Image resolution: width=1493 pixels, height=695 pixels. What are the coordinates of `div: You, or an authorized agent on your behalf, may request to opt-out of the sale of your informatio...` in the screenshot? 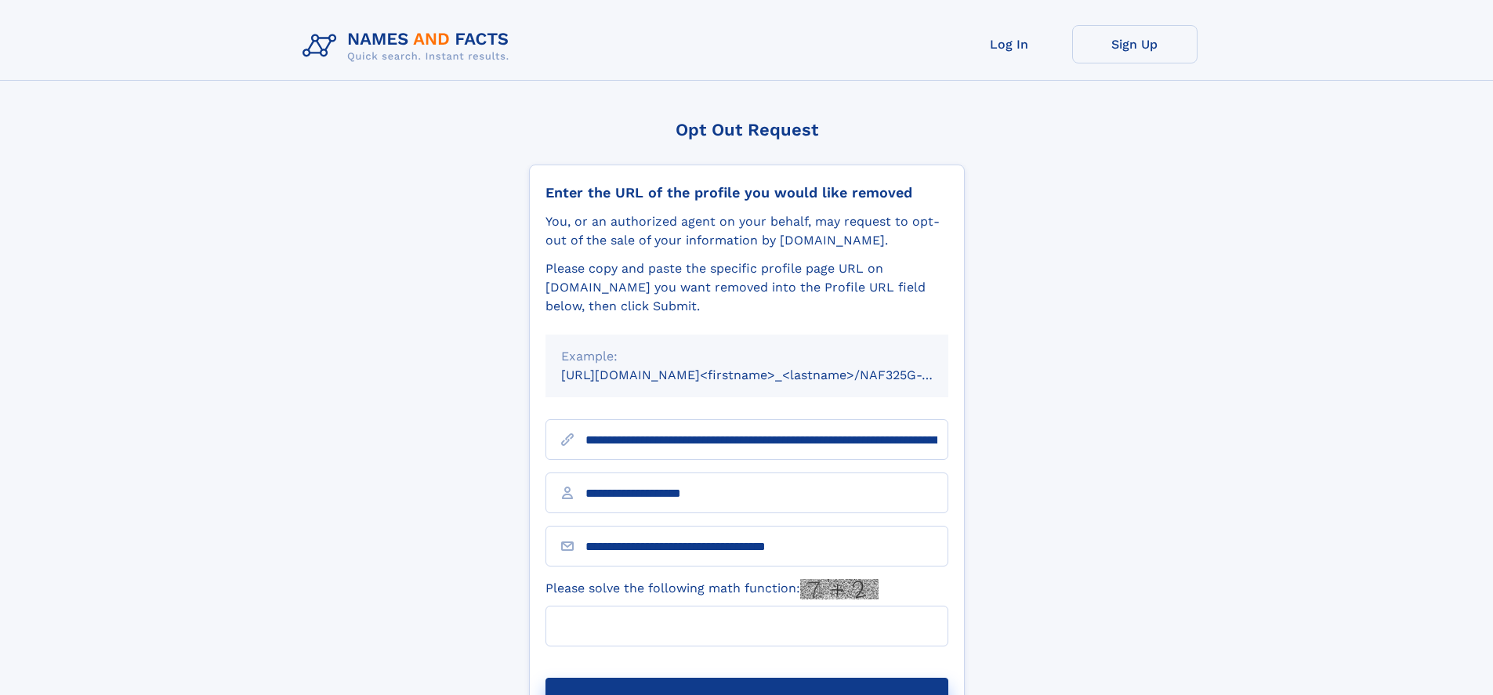 It's located at (747, 231).